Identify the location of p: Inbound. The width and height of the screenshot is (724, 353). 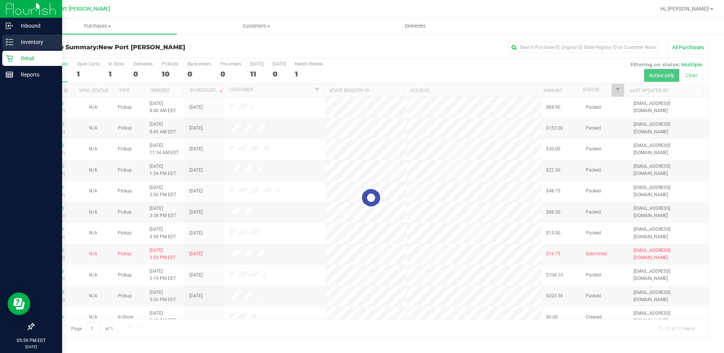
(36, 26).